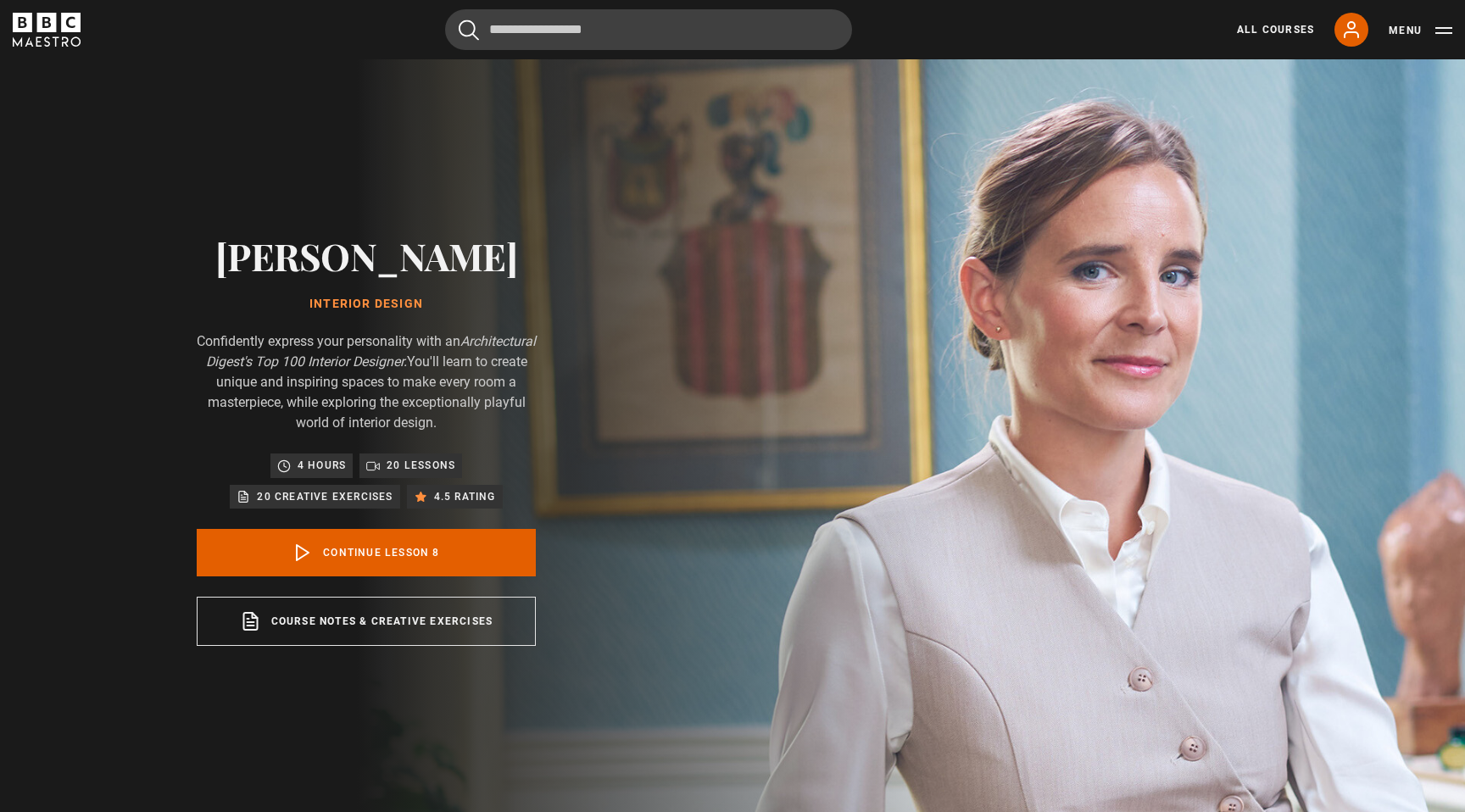 This screenshot has height=812, width=1465. I want to click on a: Continue lesson 8, so click(366, 552).